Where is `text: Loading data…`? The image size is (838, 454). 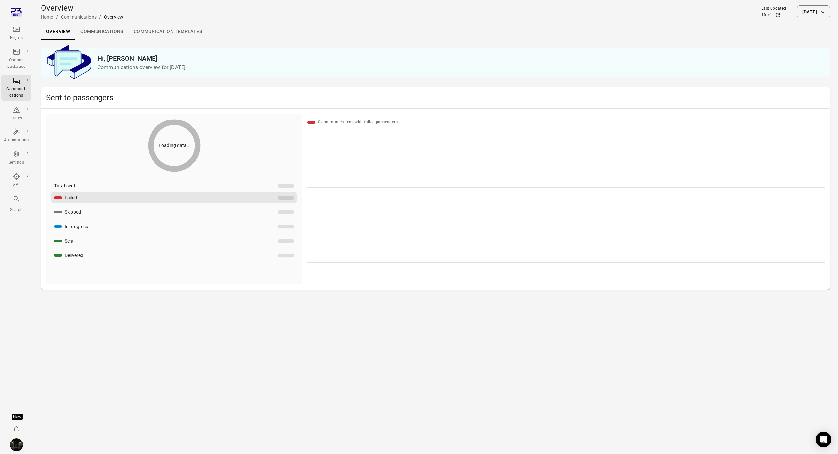 text: Loading data… is located at coordinates (174, 145).